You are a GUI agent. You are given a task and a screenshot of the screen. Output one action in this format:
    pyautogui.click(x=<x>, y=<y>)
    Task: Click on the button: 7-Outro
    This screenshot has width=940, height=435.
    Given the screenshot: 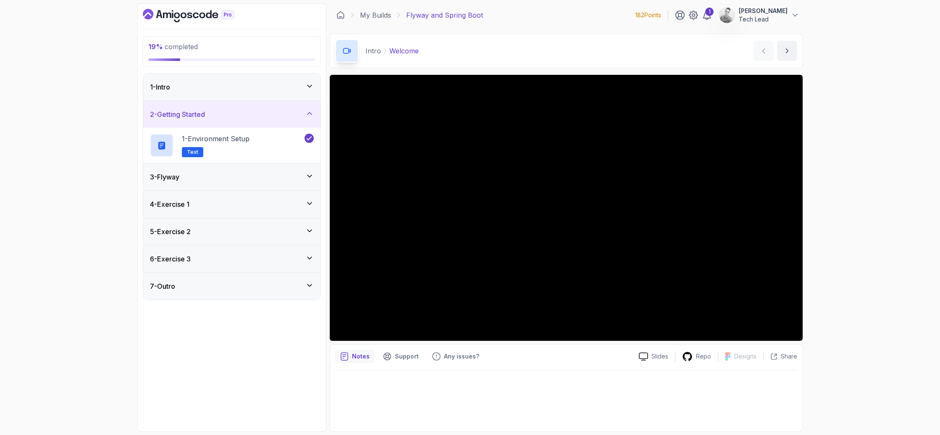 What is the action you would take?
    pyautogui.click(x=232, y=286)
    